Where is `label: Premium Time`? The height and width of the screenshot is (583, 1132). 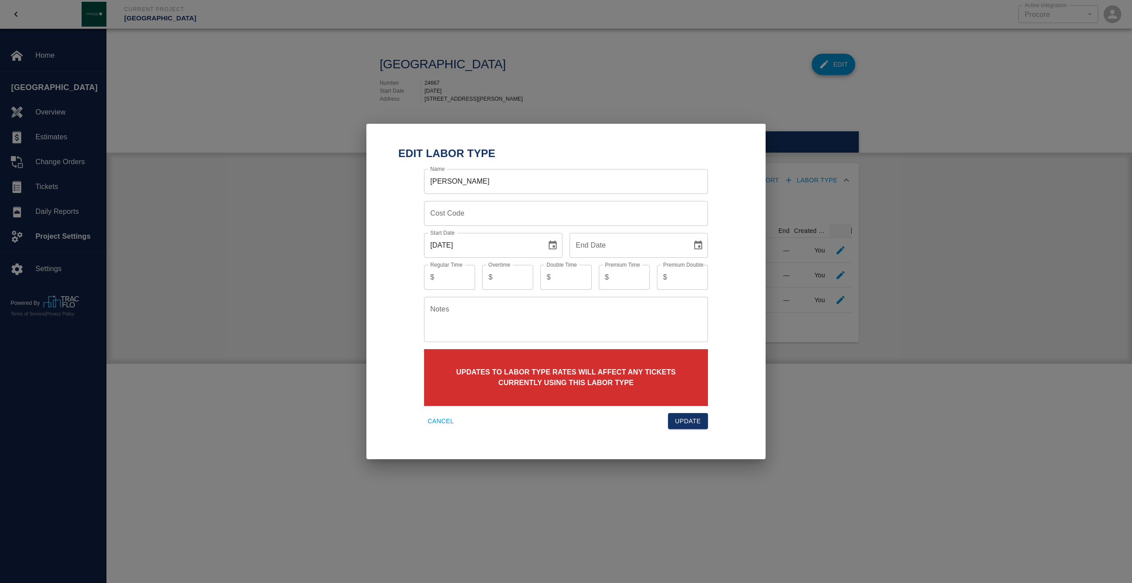 label: Premium Time is located at coordinates (622, 264).